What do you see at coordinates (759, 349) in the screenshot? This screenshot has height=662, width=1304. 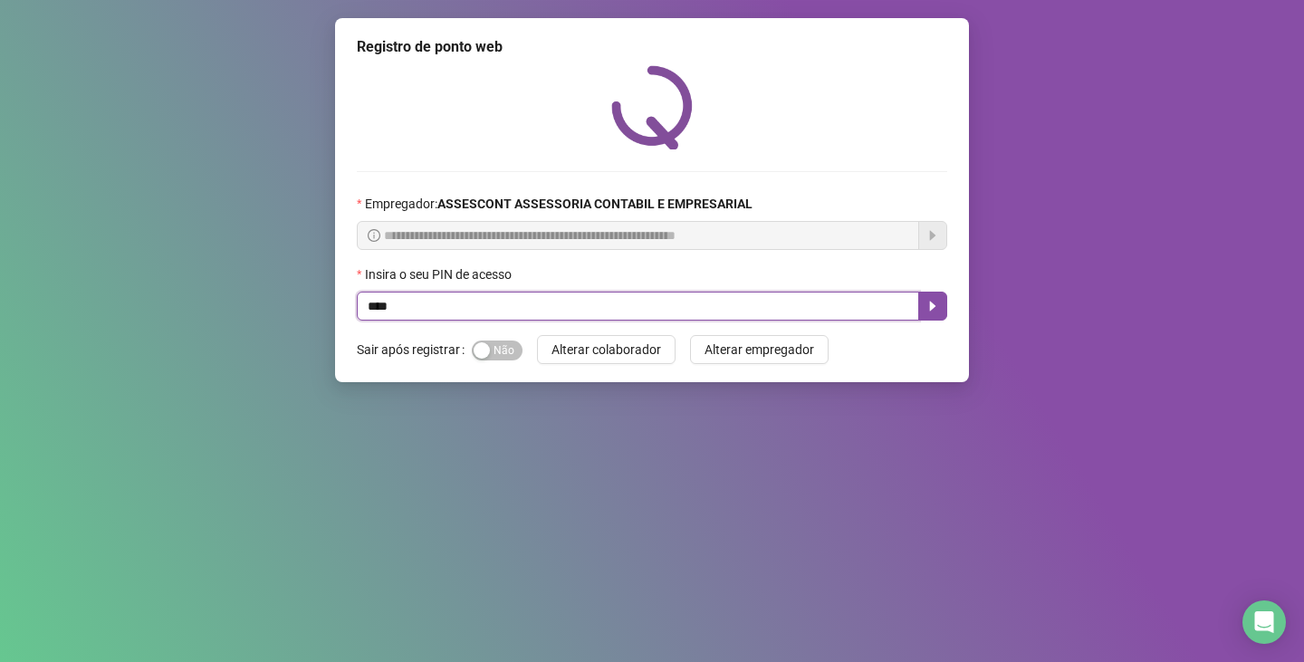 I see `button: Alterar empregador` at bounding box center [759, 349].